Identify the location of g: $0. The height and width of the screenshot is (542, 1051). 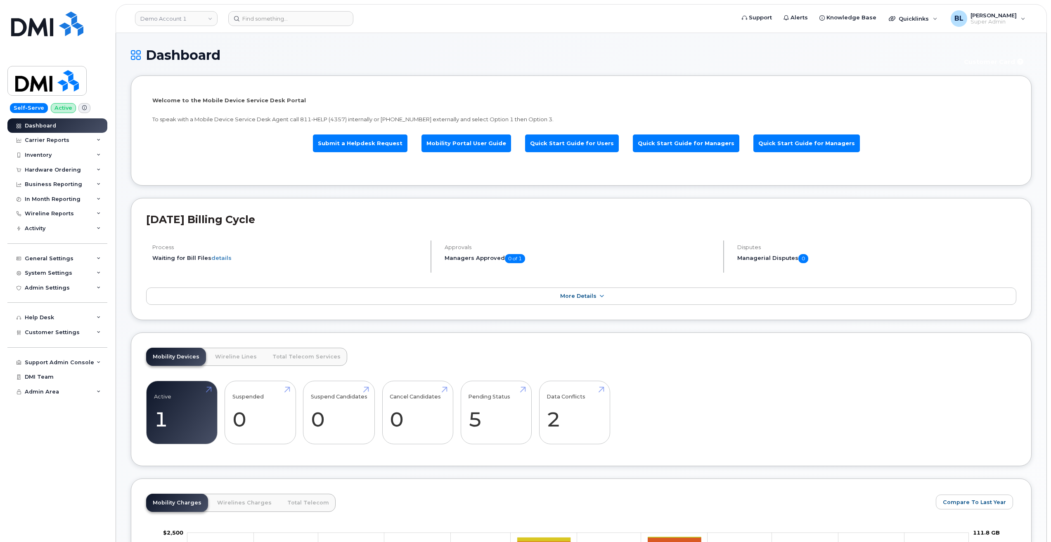
(173, 533).